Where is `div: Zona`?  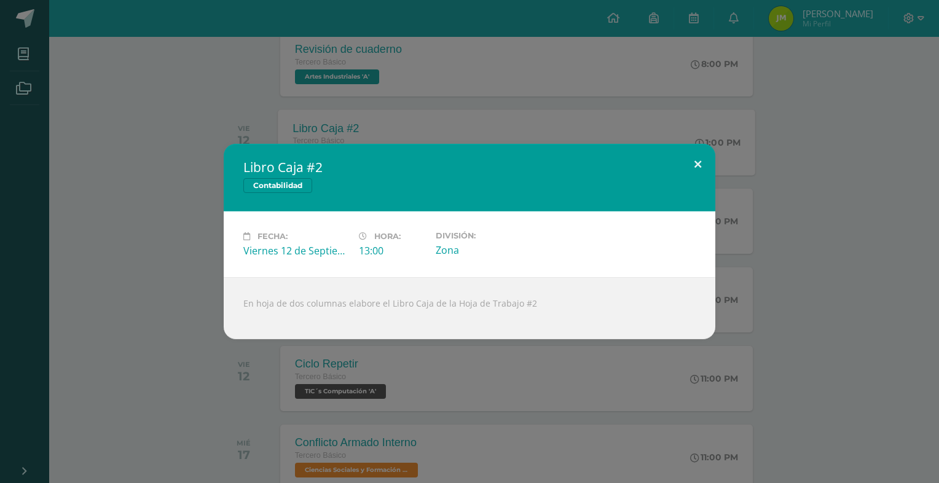
div: Zona is located at coordinates (489, 250).